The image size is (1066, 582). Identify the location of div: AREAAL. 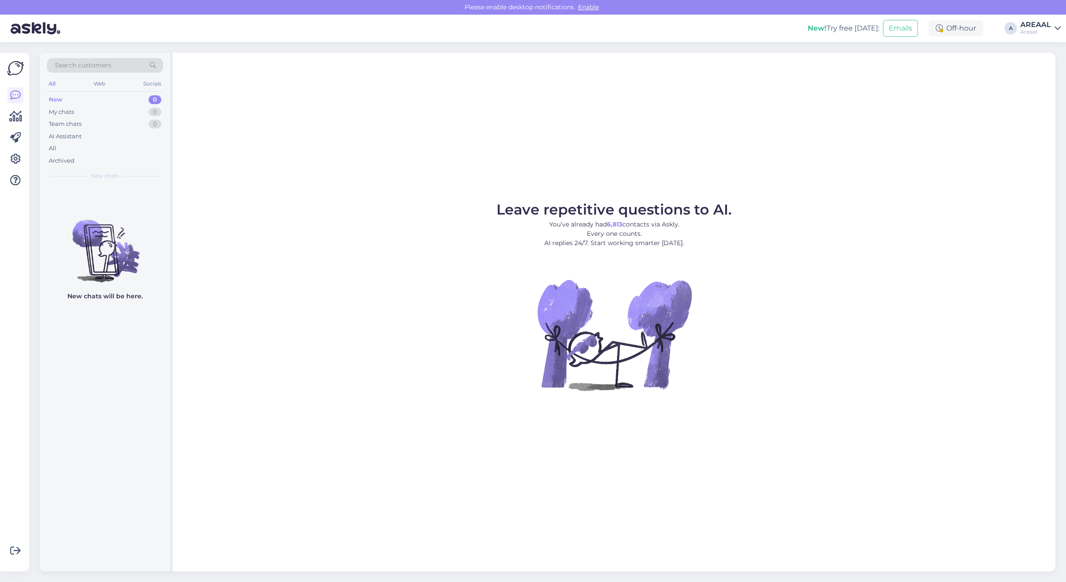
(1036, 25).